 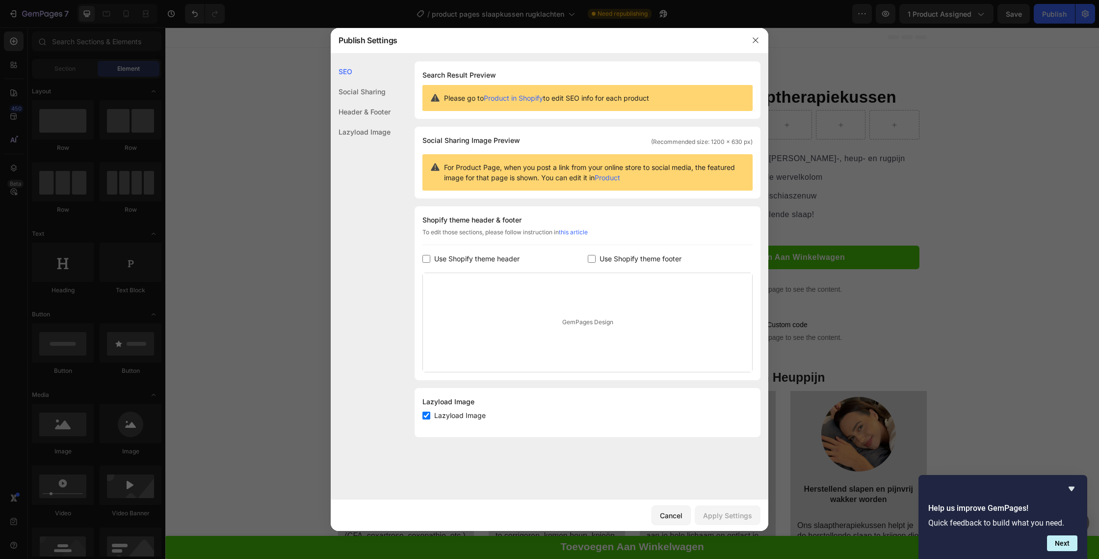 What do you see at coordinates (477, 259) in the screenshot?
I see `span: Use Shopify theme header` at bounding box center [477, 259].